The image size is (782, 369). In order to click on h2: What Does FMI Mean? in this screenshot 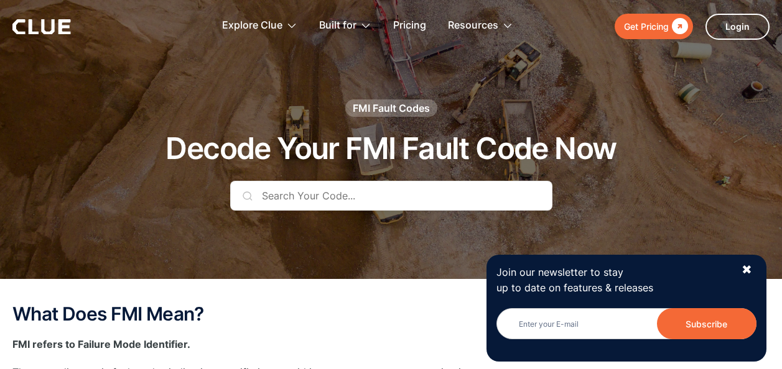, I will do `click(391, 314)`.